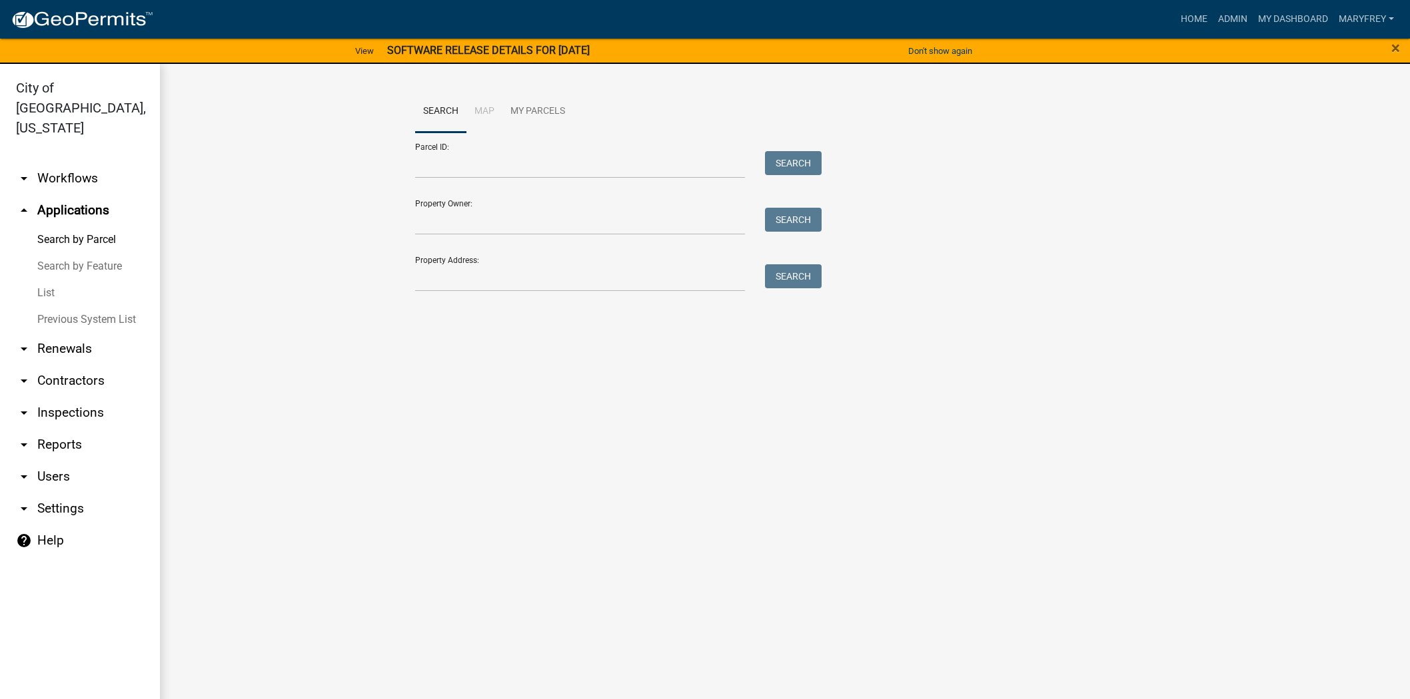 This screenshot has width=1410, height=699. Describe the element at coordinates (1194, 19) in the screenshot. I see `a: Home` at that location.